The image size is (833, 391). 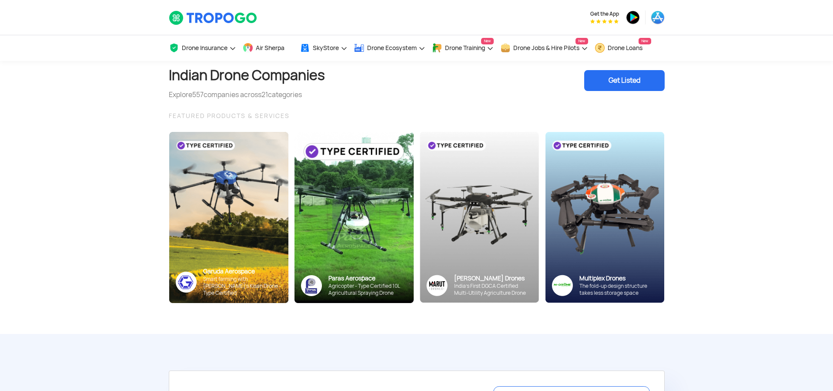 I want to click on span: Drone Jobs & Hire Pilots, so click(x=546, y=48).